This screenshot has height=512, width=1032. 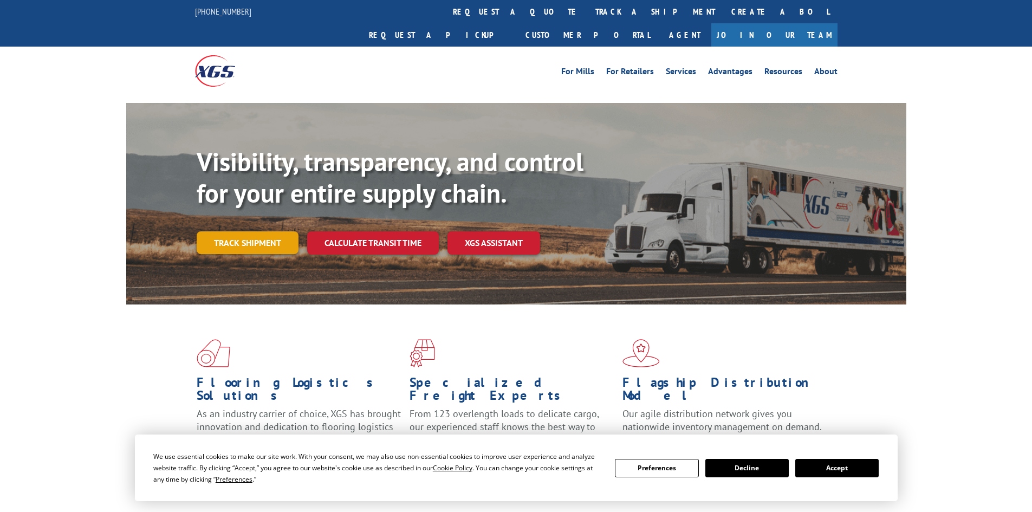 What do you see at coordinates (377, 467) in the screenshot?
I see `div: We use essential cookies to make our site work. With your consent, we may also use non-essential ...` at bounding box center [377, 467].